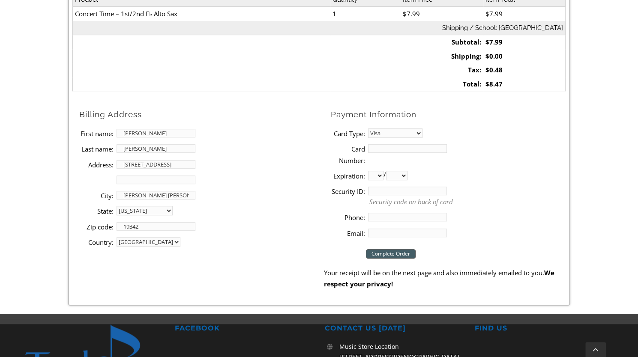 This screenshot has width=638, height=357. What do you see at coordinates (468, 202) in the screenshot?
I see `p: Security code on back of card` at bounding box center [468, 202].